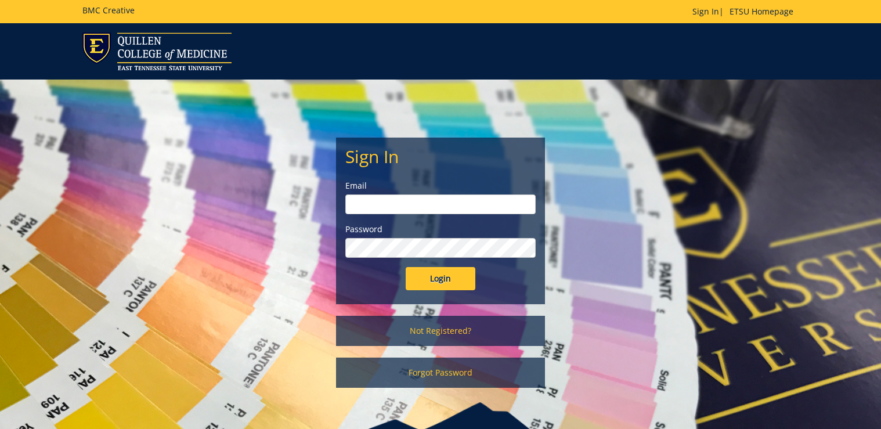 Image resolution: width=881 pixels, height=429 pixels. Describe the element at coordinates (441, 331) in the screenshot. I see `a: Not Registered?` at that location.